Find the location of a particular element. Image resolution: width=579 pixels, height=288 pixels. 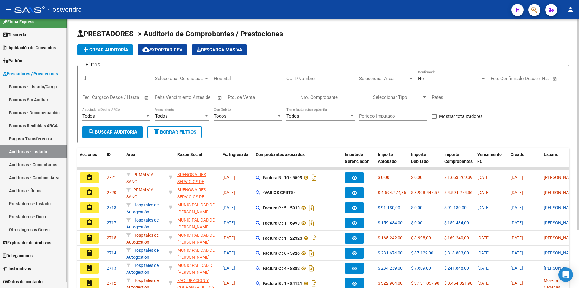

span: $ 4.594.274,36 is located at coordinates (392, 192).